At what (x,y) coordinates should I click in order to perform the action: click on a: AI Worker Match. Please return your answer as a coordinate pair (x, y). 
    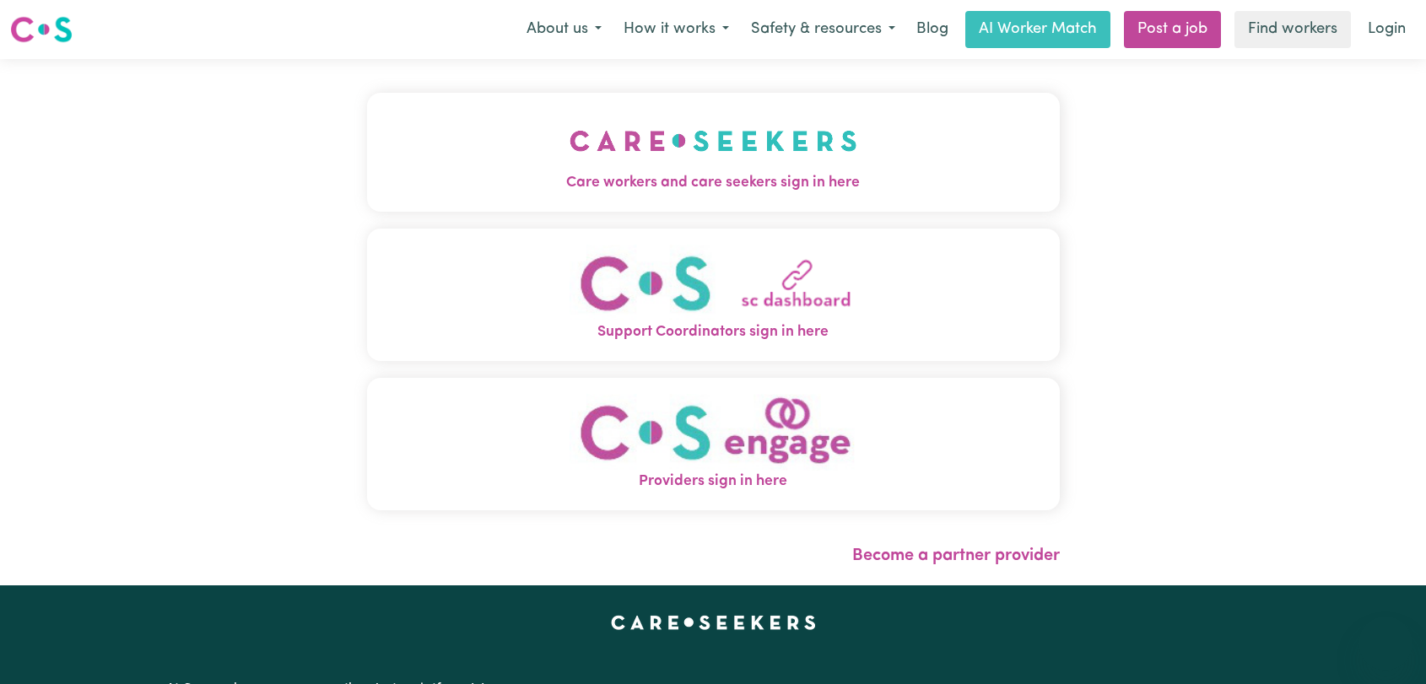
    Looking at the image, I should click on (1038, 30).